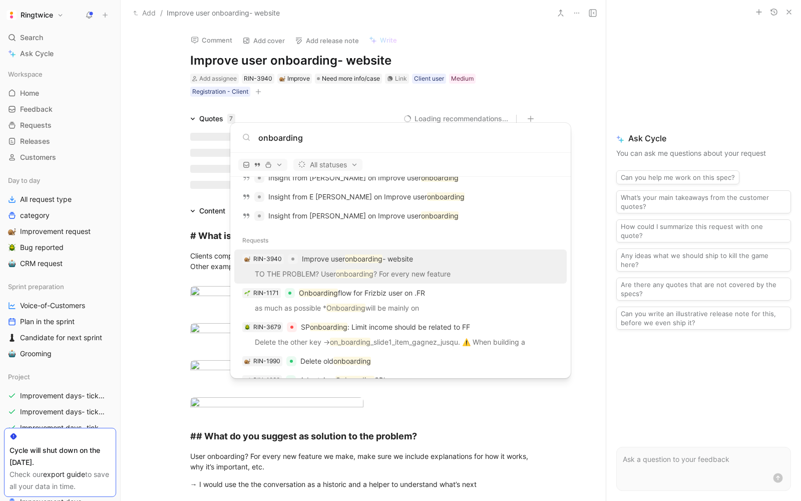 This screenshot has width=801, height=501. What do you see at coordinates (401, 79) in the screenshot?
I see `div: Link` at bounding box center [401, 79].